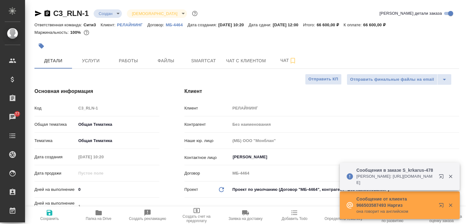 Image resolution: width=466 pixels, height=224 pixels. I want to click on button: Создать счет на предоплату, so click(197, 216).